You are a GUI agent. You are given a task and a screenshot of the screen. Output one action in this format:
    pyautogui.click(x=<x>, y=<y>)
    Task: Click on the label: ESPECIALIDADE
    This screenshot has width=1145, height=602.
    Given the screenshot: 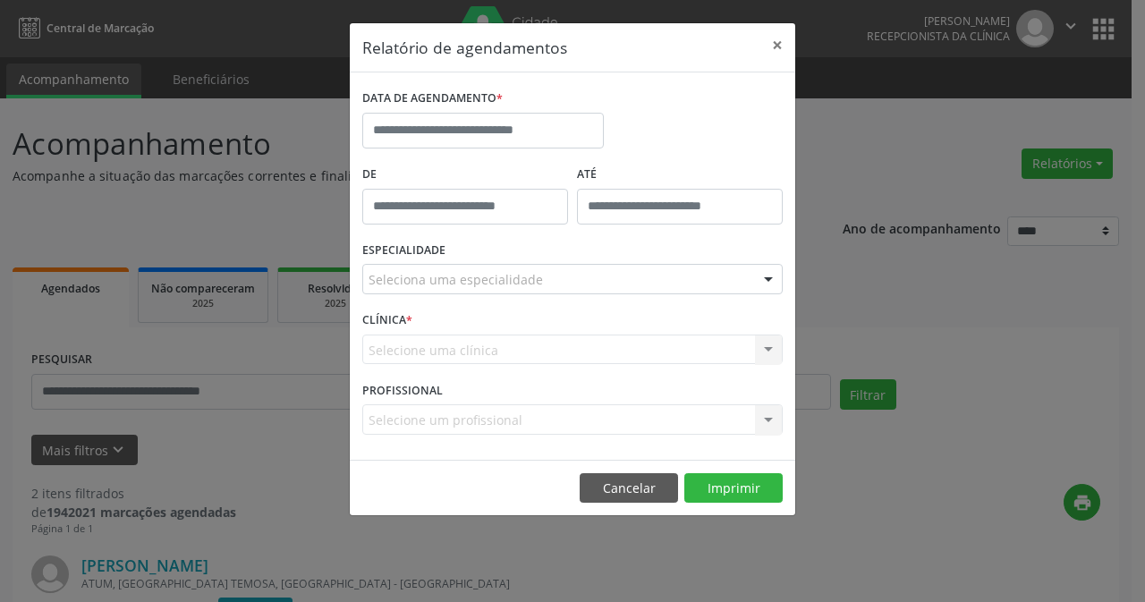 What is the action you would take?
    pyautogui.click(x=403, y=251)
    